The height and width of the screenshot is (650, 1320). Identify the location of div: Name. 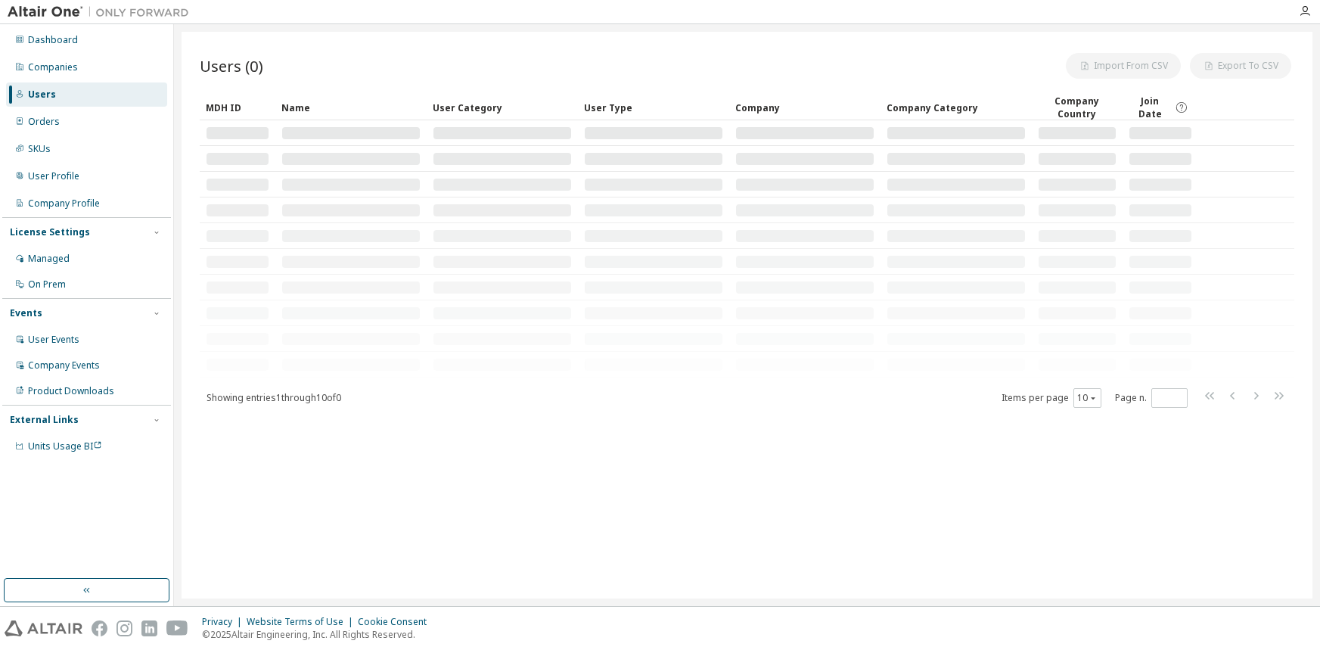
(351, 107).